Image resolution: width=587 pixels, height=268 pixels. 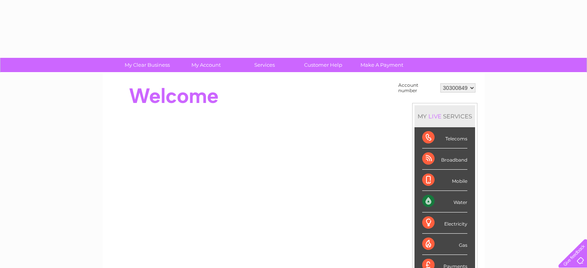 I want to click on div: MY SERVICES, so click(x=445, y=116).